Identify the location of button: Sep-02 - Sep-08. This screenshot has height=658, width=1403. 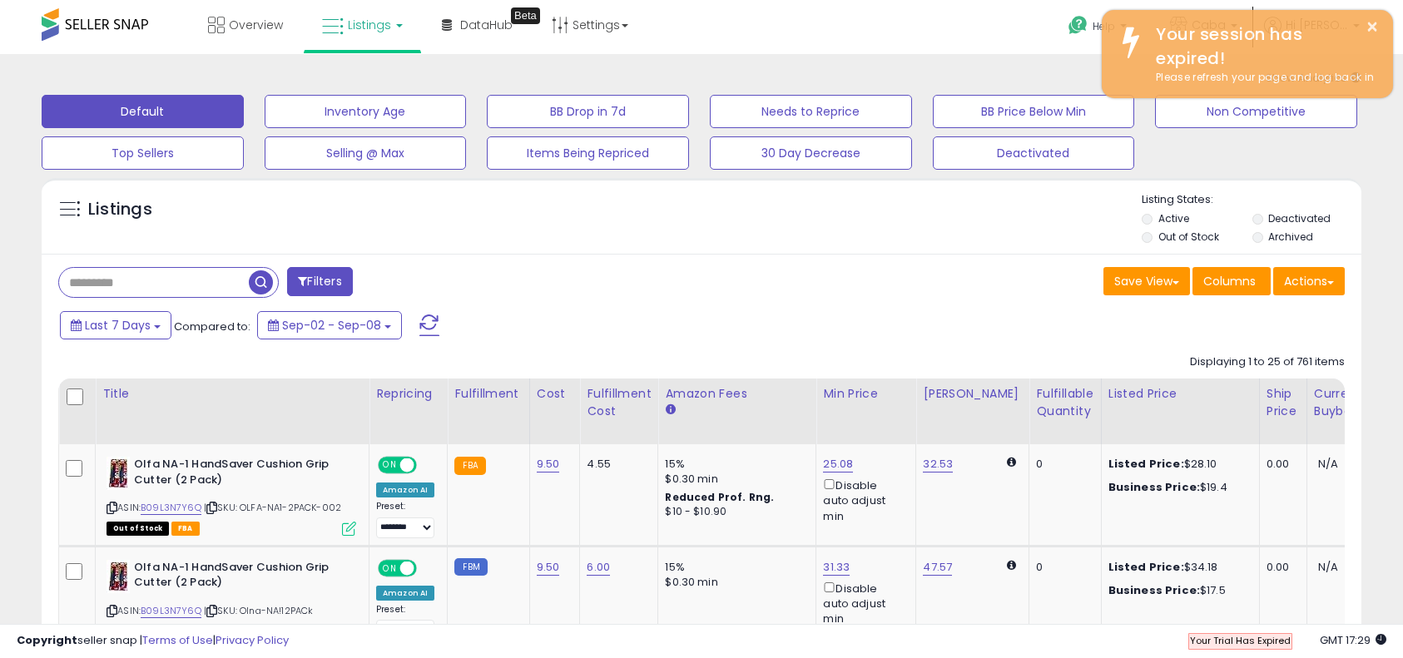
(330, 325).